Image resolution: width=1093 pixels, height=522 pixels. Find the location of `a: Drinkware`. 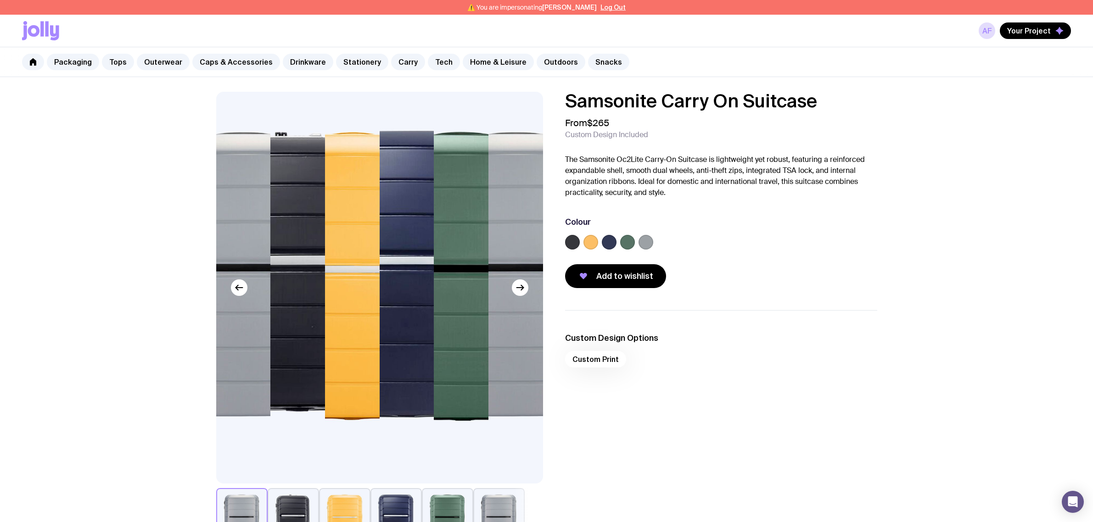

a: Drinkware is located at coordinates (308, 62).